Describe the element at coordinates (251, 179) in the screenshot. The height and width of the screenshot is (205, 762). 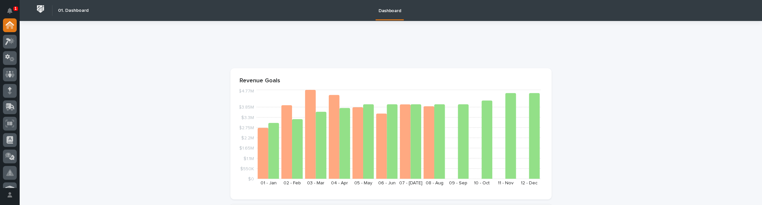
I see `tspan: $0` at that location.